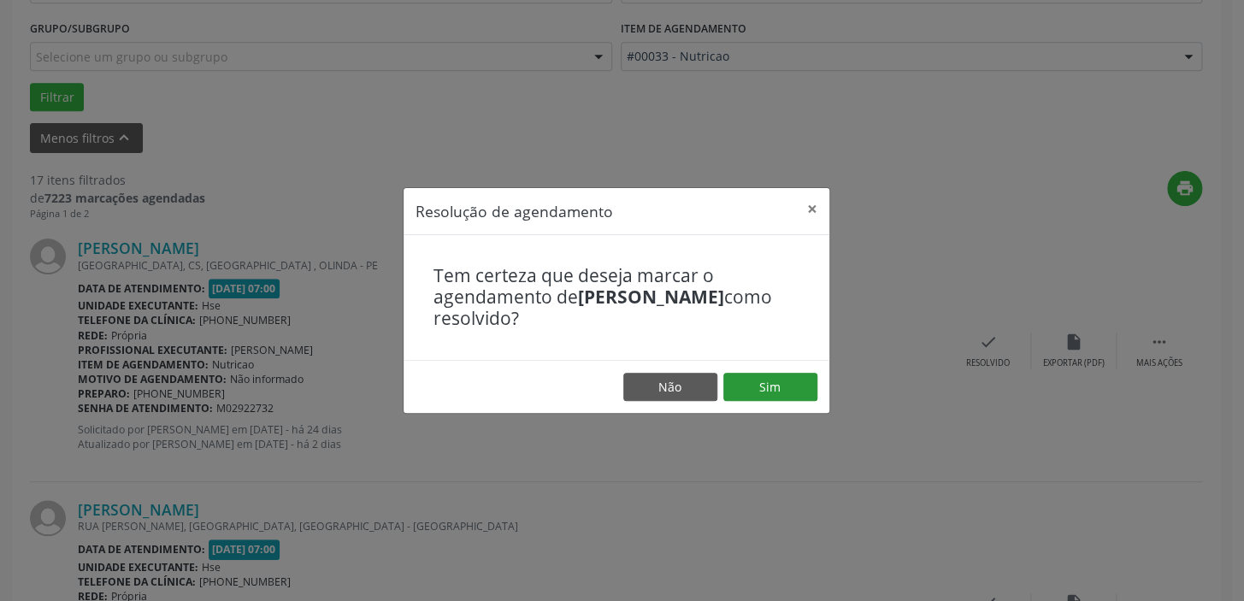 This screenshot has width=1244, height=601. What do you see at coordinates (514, 211) in the screenshot?
I see `h5: Resolução de agendamento` at bounding box center [514, 211].